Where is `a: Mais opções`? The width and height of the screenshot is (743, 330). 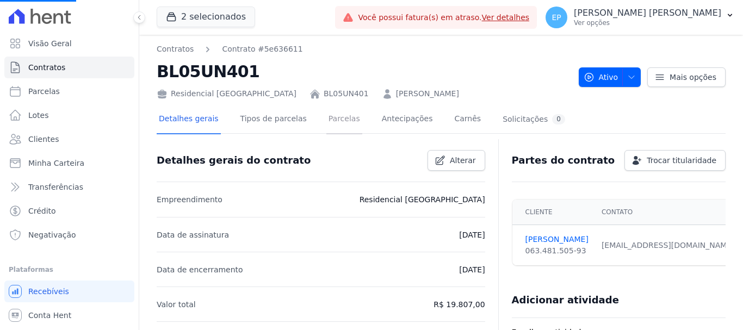
a: Mais opções is located at coordinates (687, 77).